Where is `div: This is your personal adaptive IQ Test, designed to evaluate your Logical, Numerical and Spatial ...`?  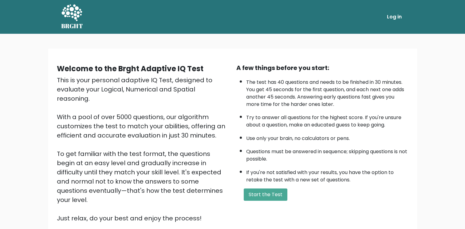
div: This is your personal adaptive IQ Test, designed to evaluate your Logical, Numerical and Spatial ... is located at coordinates (143, 149).